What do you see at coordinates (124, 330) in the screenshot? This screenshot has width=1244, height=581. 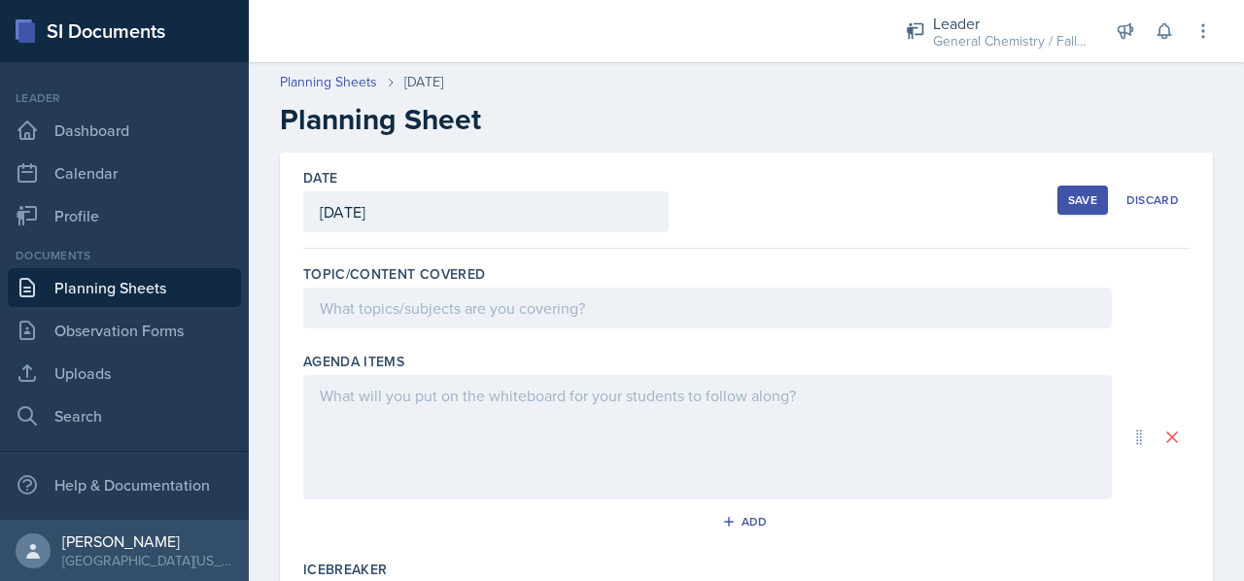 I see `a: Observation Forms` at bounding box center [124, 330].